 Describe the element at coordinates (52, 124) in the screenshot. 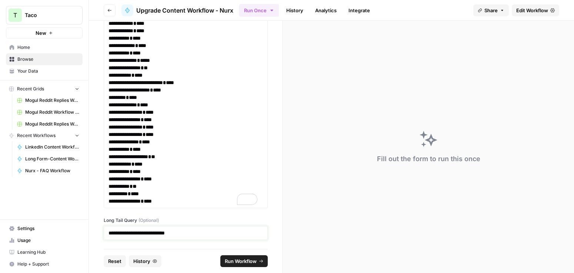

I see `span: Mogul Reddit Replies Workflow Grid (1)` at that location.